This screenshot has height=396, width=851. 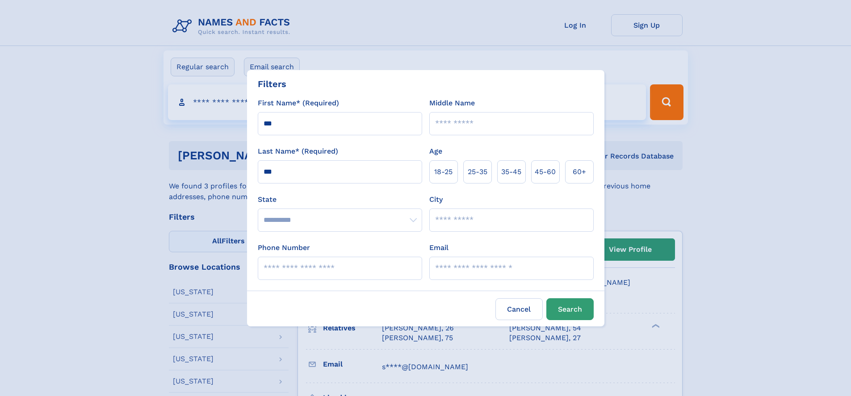 I want to click on label: Cancel, so click(x=519, y=309).